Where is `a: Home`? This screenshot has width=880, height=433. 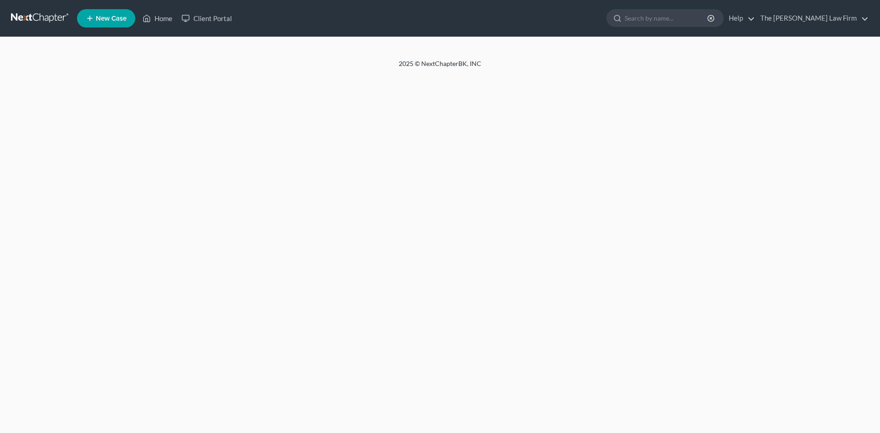 a: Home is located at coordinates (157, 18).